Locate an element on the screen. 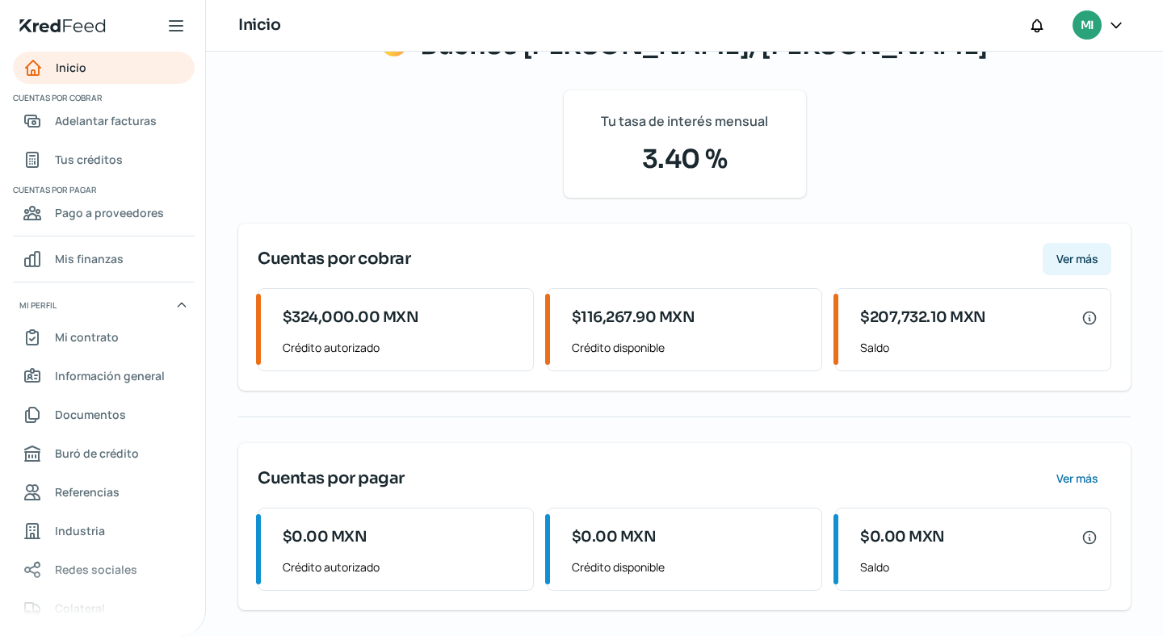 The width and height of the screenshot is (1163, 636). span: Tus créditos is located at coordinates (89, 159).